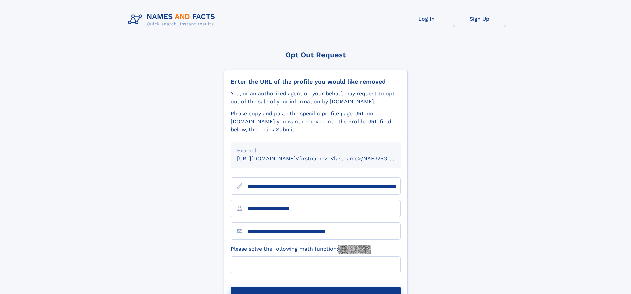  What do you see at coordinates (316, 81) in the screenshot?
I see `div: Enter the URL of the profile you would like removed` at bounding box center [316, 81].